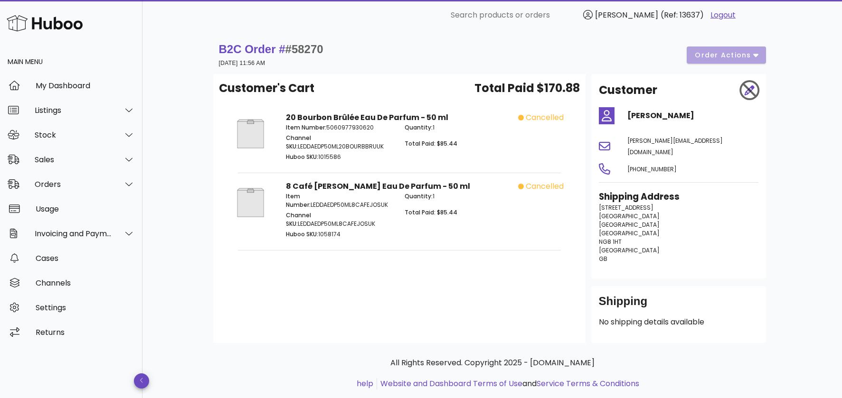  Describe the element at coordinates (679, 322) in the screenshot. I see `p: No shipping details available` at that location.